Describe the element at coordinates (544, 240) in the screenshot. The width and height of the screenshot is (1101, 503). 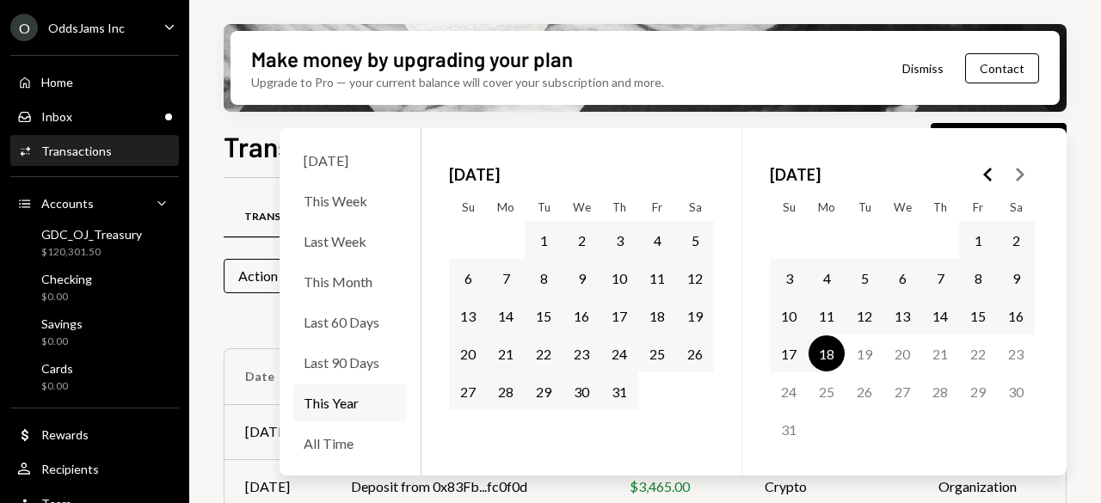
I see `button: Tuesday, July 1st, 2025, selected` at that location.